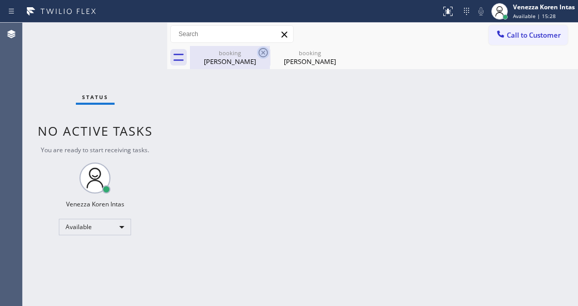 The height and width of the screenshot is (306, 578). What do you see at coordinates (95, 131) in the screenshot?
I see `span: No active tasks` at bounding box center [95, 131].